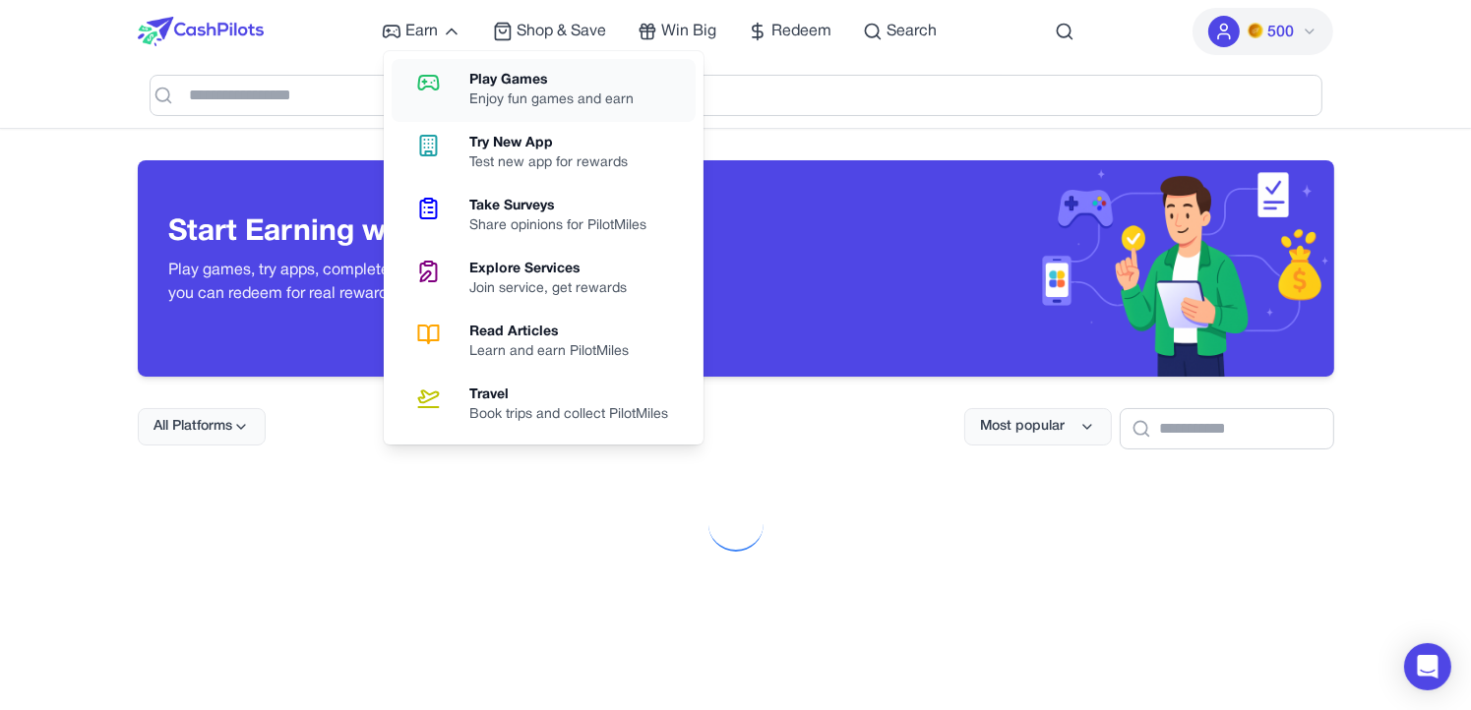  I want to click on div: Join service, get rewards, so click(556, 289).